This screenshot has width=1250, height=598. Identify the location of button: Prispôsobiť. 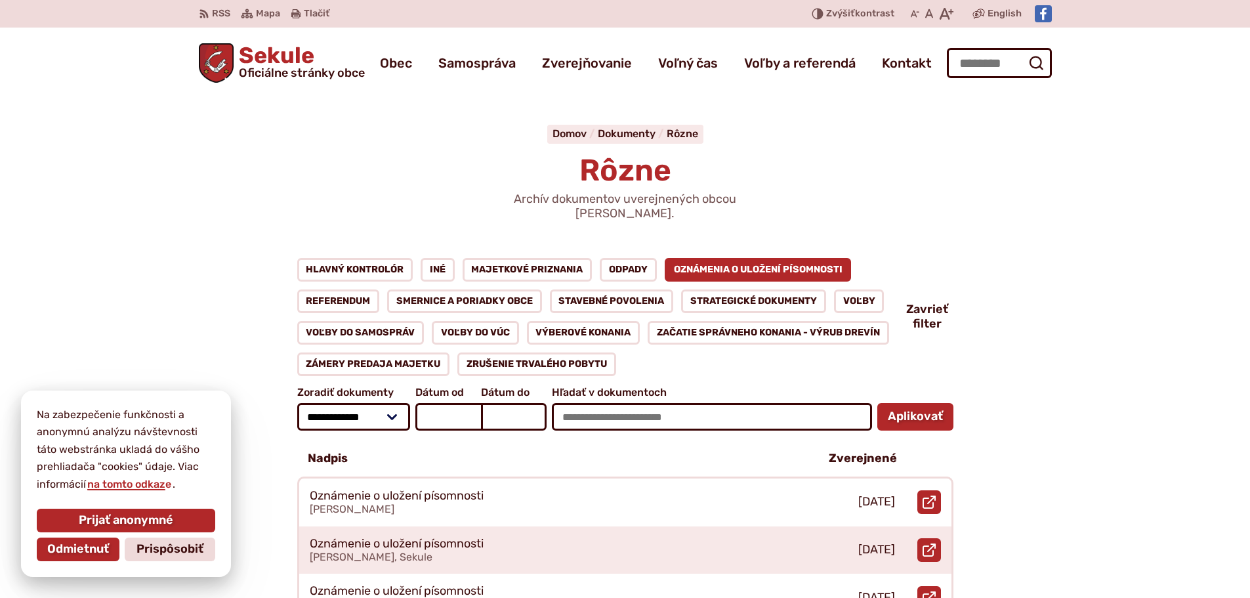
(170, 549).